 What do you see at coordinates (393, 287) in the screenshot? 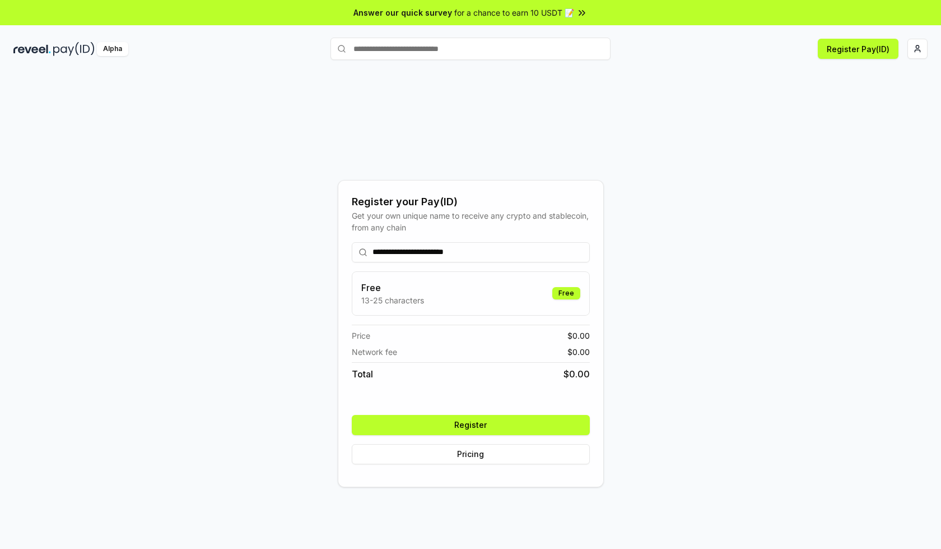
I see `h3: Free` at bounding box center [393, 287].